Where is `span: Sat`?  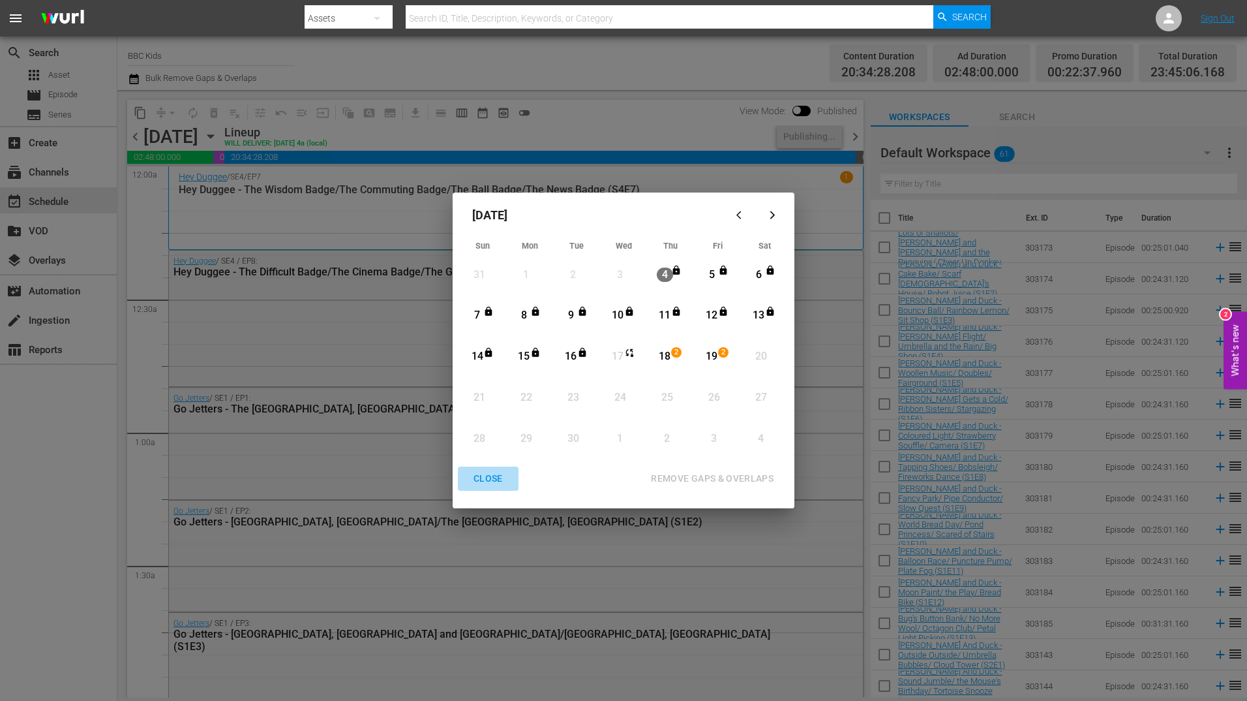 span: Sat is located at coordinates (765, 245).